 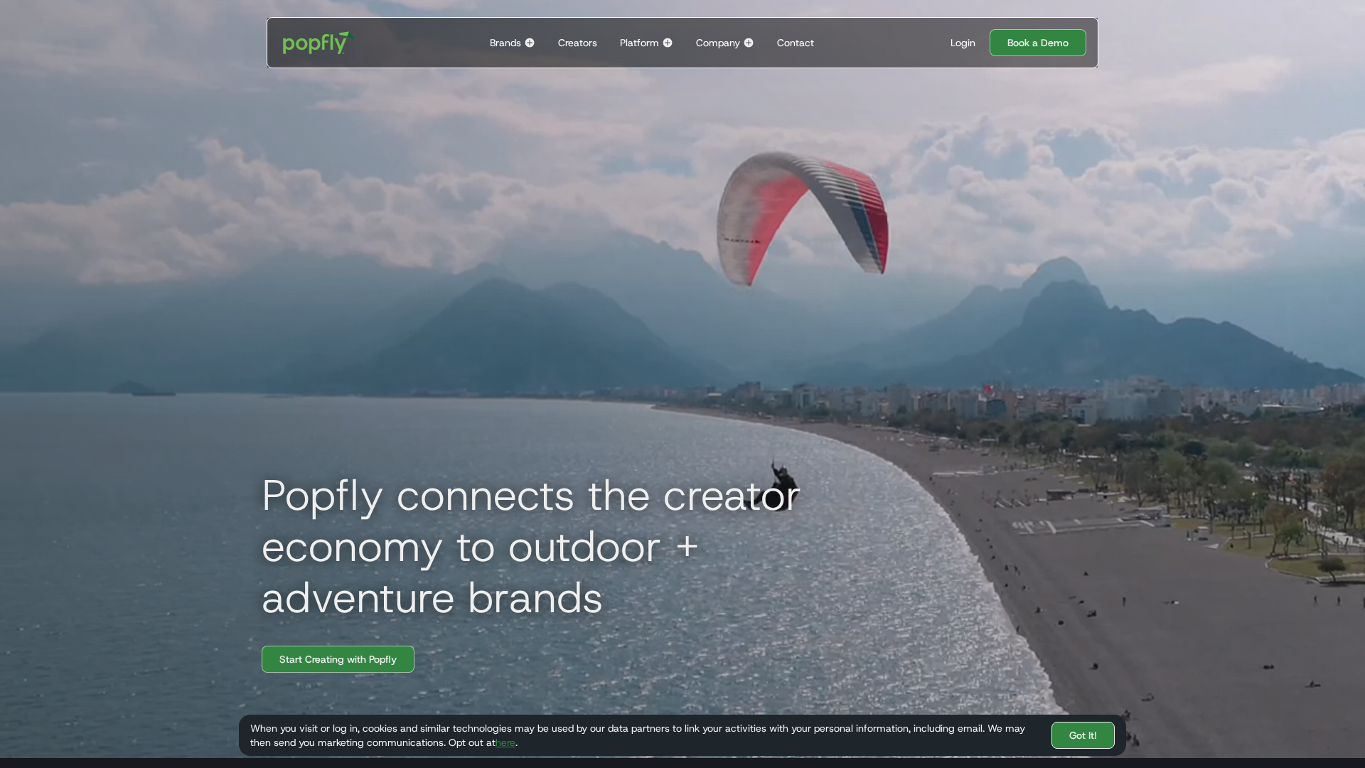 I want to click on div: When you visit or log in, cookies and similar technologies may be used by our data partners to li..., so click(x=645, y=735).